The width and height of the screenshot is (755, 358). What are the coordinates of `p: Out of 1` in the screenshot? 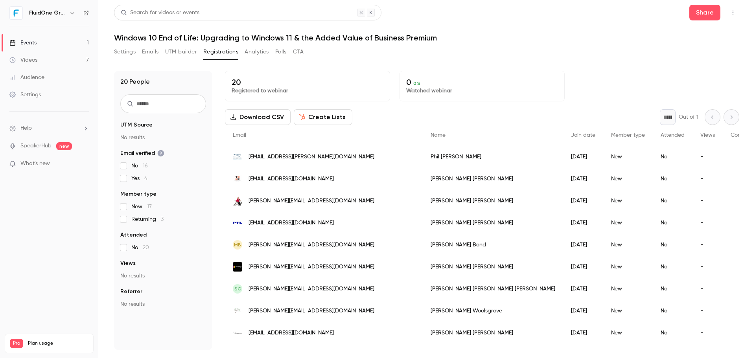 It's located at (689, 117).